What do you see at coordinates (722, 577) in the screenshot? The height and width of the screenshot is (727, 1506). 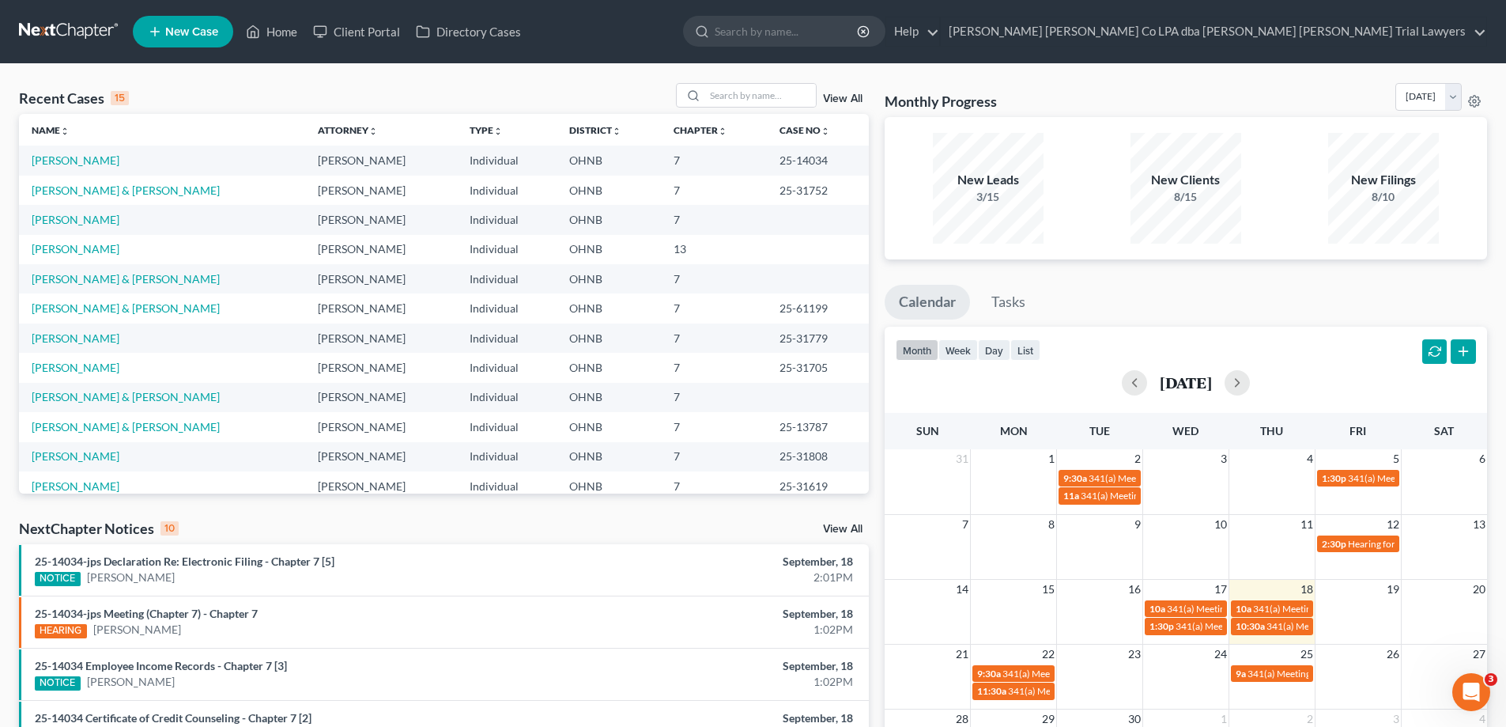 I see `div: 2:01PM` at bounding box center [722, 577].